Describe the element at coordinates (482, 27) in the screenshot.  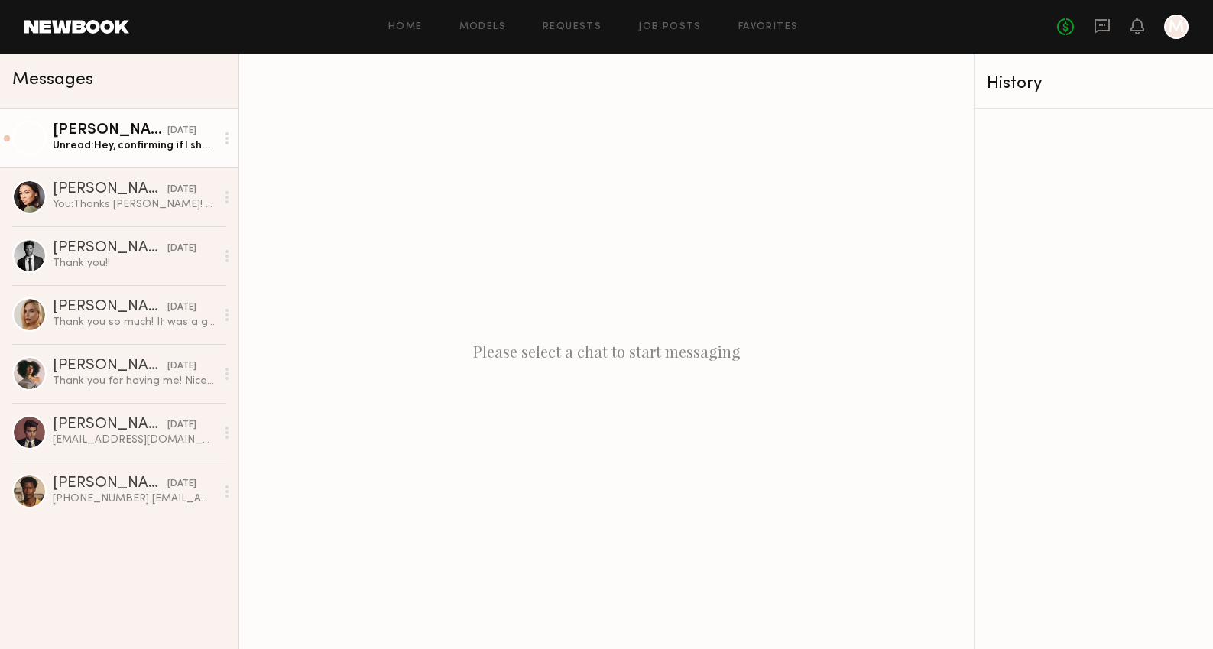
I see `a: Models` at that location.